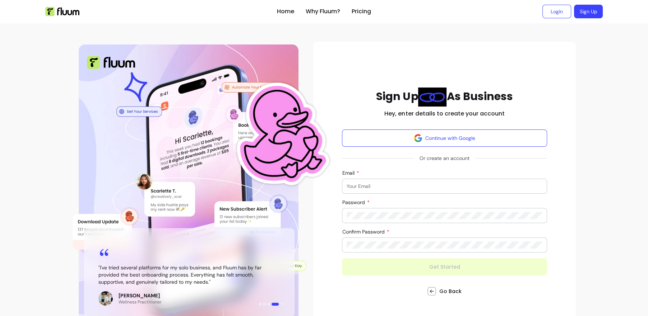 The image size is (648, 316). I want to click on a: Why Fluum?, so click(323, 11).